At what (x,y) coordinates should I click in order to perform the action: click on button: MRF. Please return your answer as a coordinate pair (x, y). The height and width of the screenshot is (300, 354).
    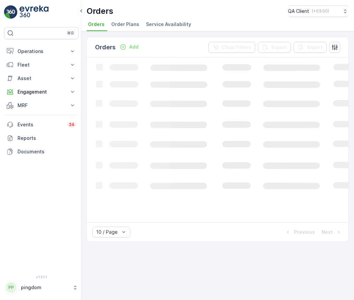
    Looking at the image, I should click on (41, 105).